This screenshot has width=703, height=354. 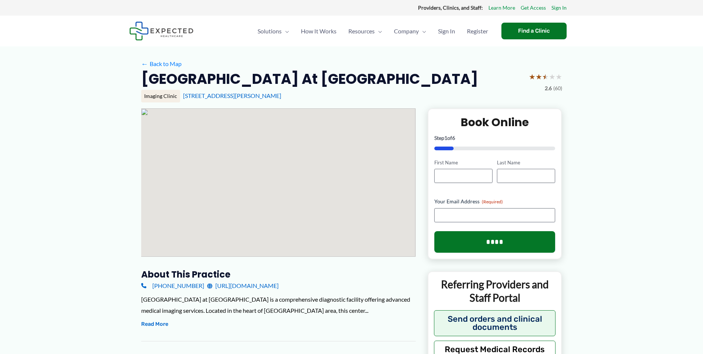 I want to click on span: Sign In, so click(x=447, y=31).